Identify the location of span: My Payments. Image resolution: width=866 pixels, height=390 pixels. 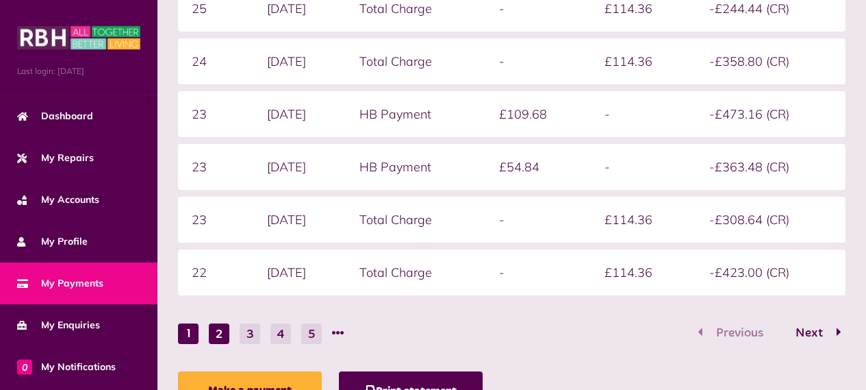
(60, 283).